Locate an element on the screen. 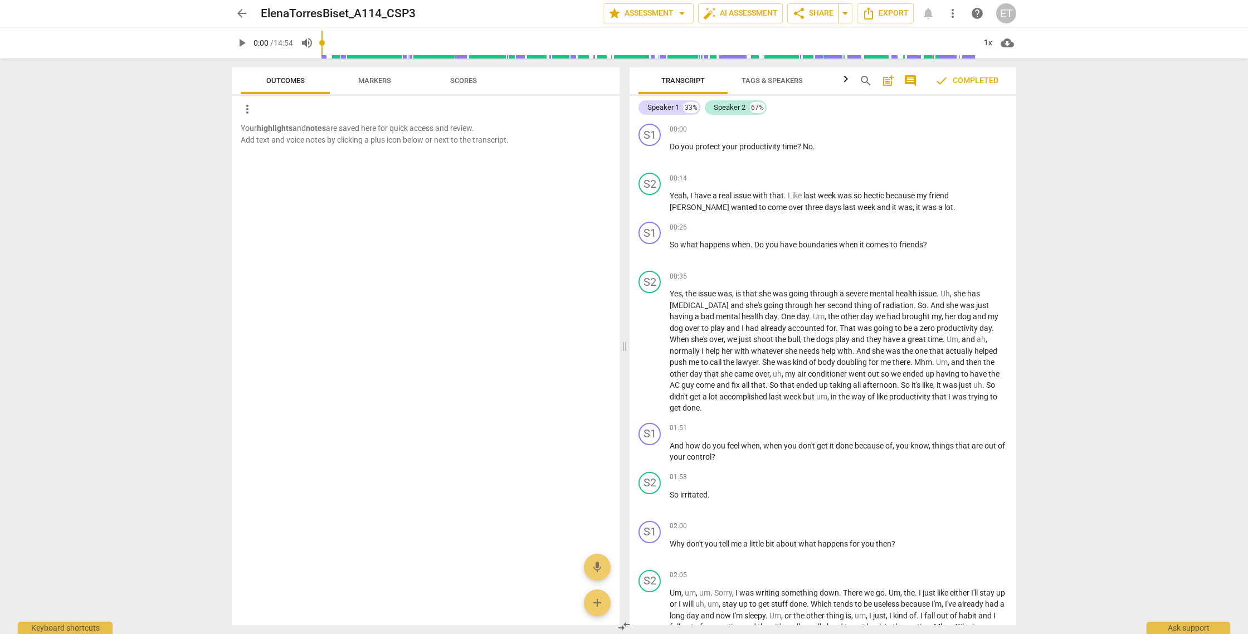 This screenshot has height=634, width=1248. span: post_add is located at coordinates (888, 81).